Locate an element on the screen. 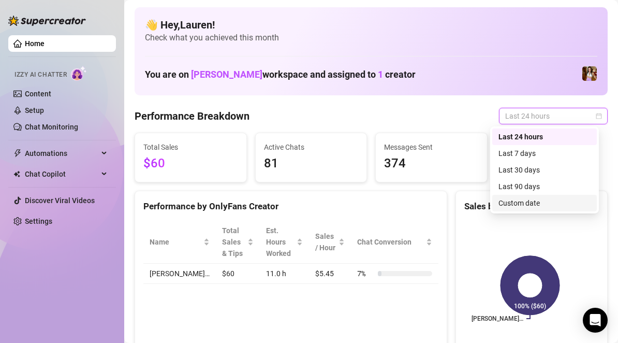 Image resolution: width=618 pixels, height=343 pixels. a: Settings is located at coordinates (38, 221).